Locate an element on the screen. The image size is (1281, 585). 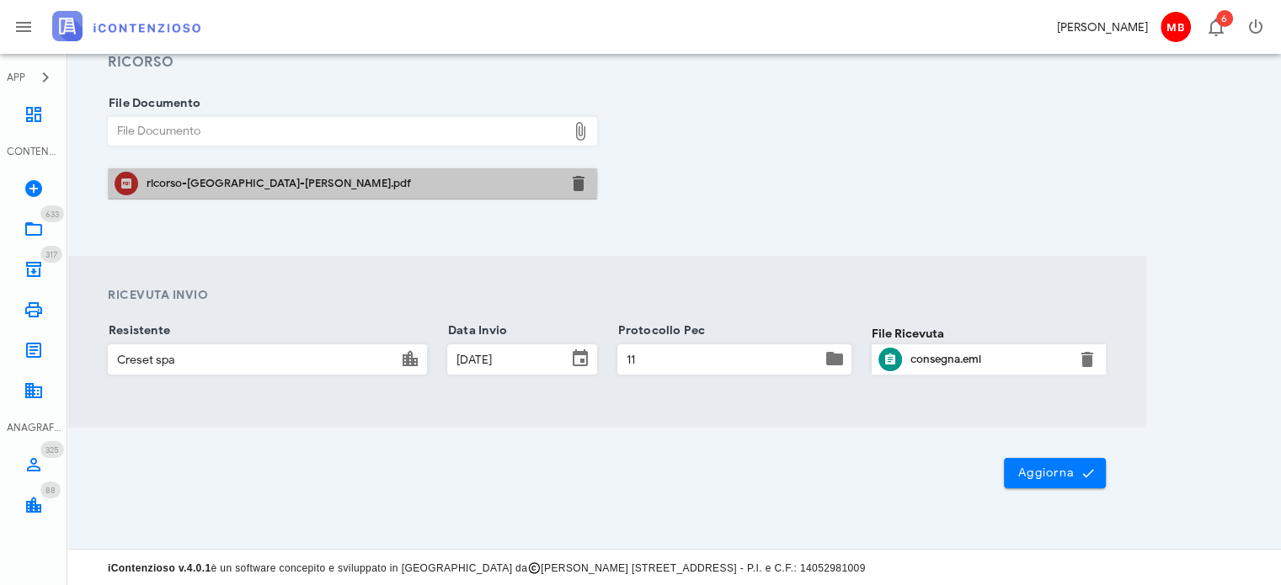
input: Protocollo Pec is located at coordinates (719, 360).